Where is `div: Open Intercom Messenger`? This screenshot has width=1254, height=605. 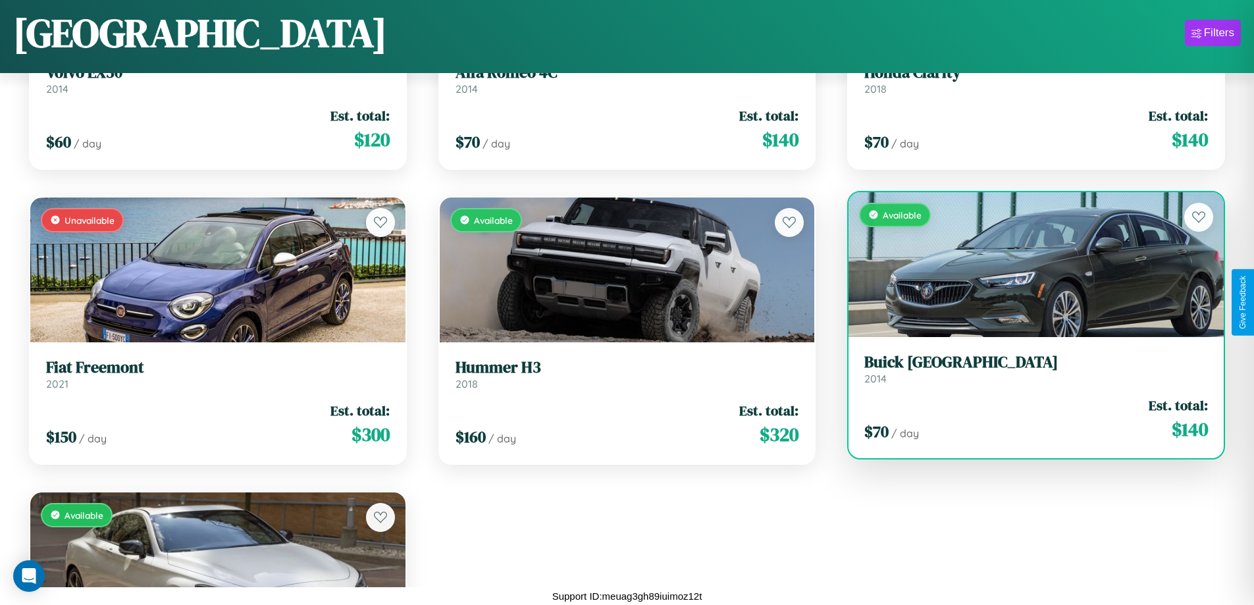 div: Open Intercom Messenger is located at coordinates (29, 576).